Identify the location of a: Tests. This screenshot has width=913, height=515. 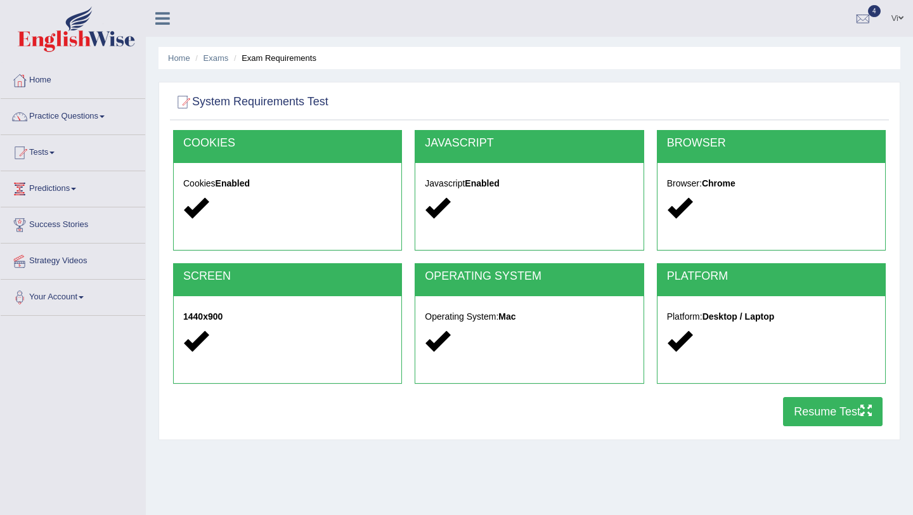
(73, 151).